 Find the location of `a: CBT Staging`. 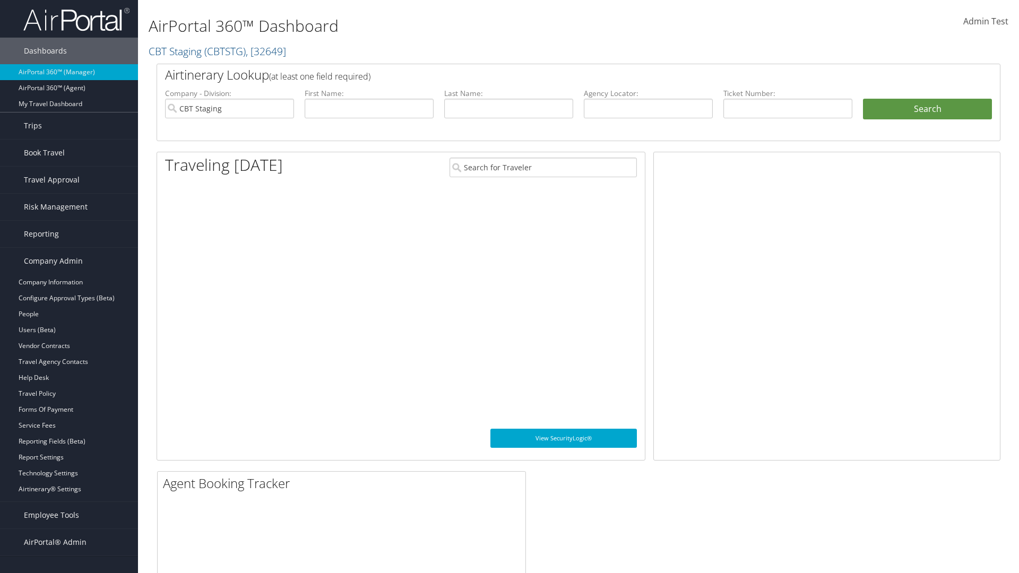

a: CBT Staging is located at coordinates (217, 51).